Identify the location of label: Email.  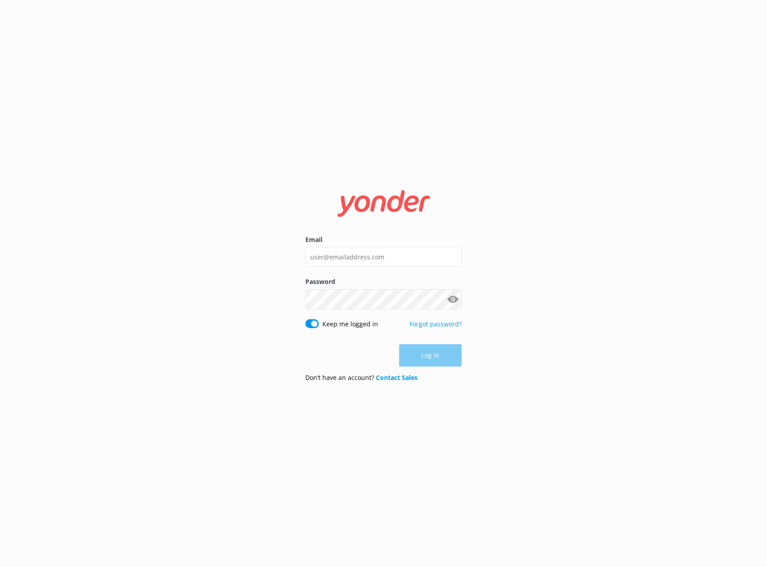
(383, 240).